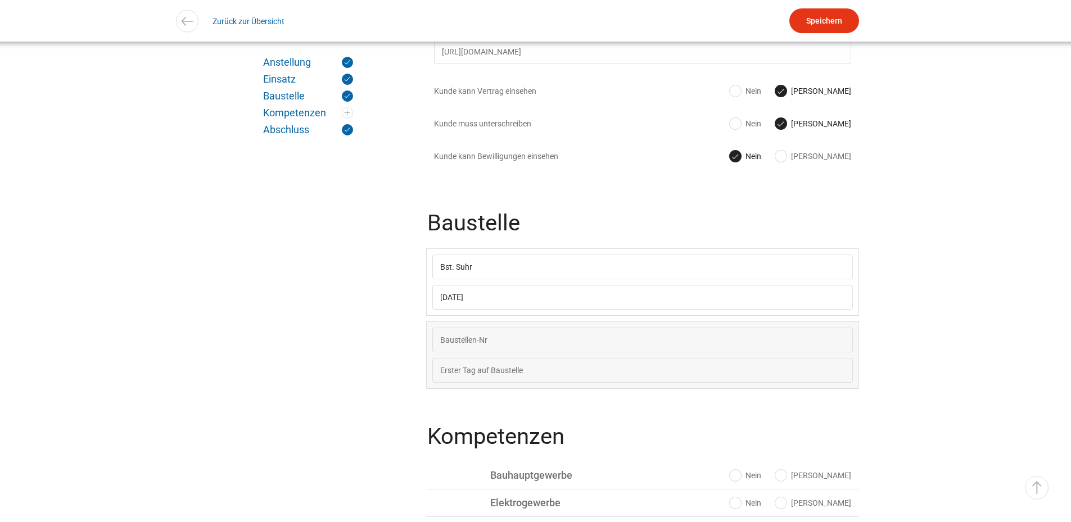 This screenshot has width=1071, height=522. What do you see at coordinates (308, 113) in the screenshot?
I see `a: Kompetenzen` at bounding box center [308, 113].